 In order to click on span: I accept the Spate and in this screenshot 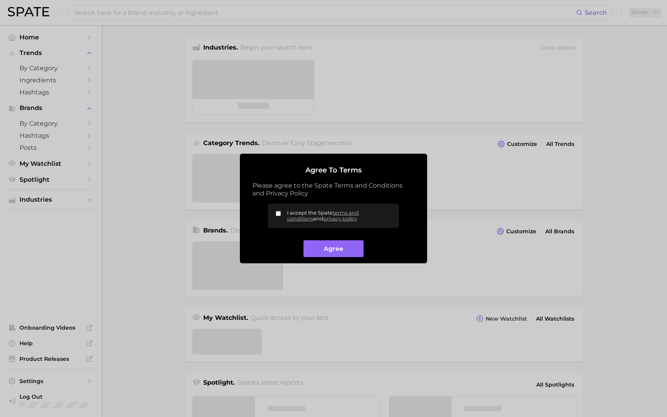, I will do `click(340, 216)`.